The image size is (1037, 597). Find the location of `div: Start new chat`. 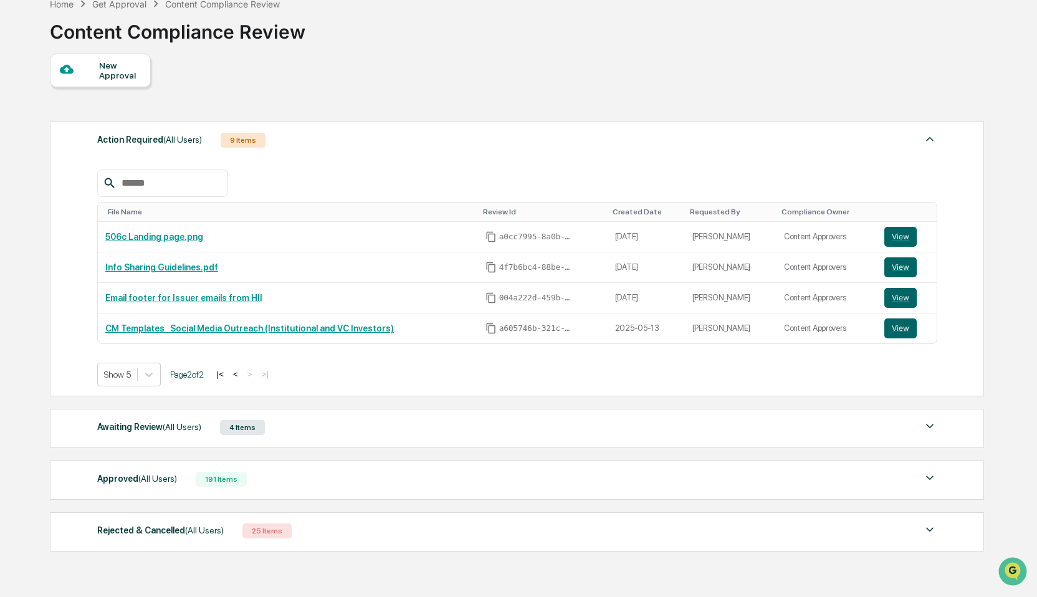

div: Start new chat is located at coordinates (123, 102).